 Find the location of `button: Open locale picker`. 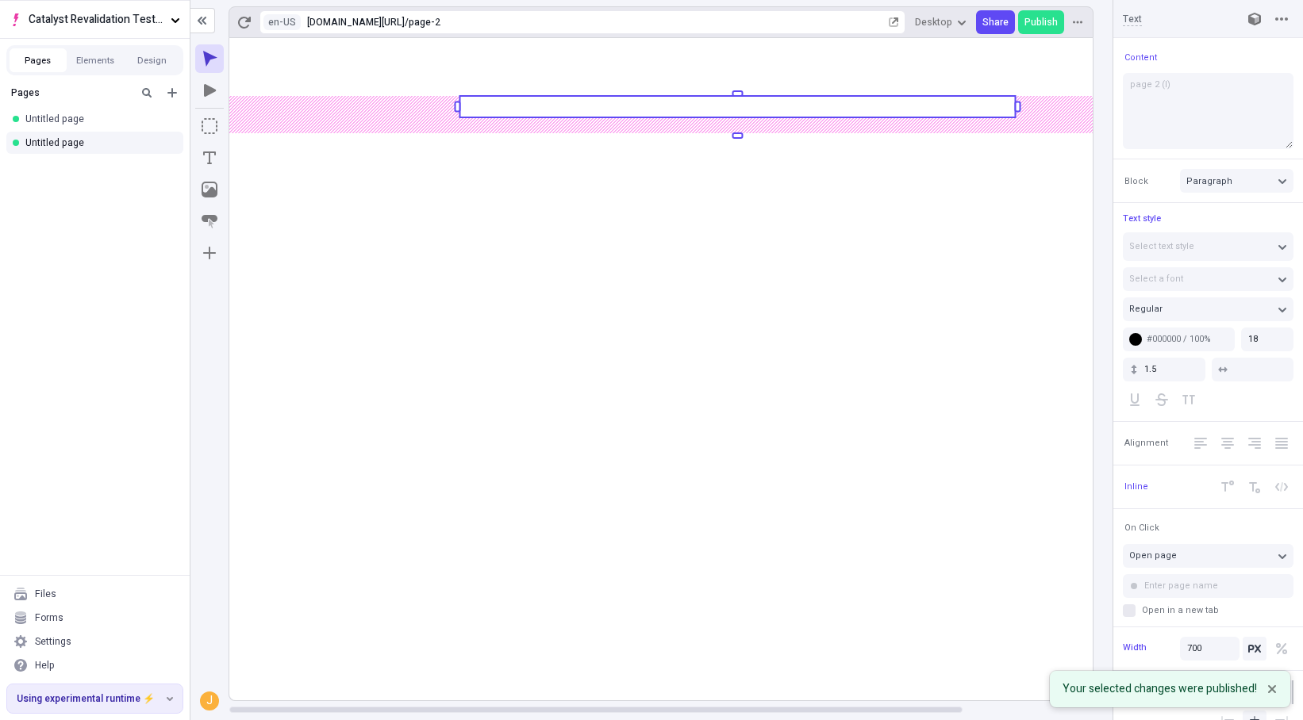

button: Open locale picker is located at coordinates (282, 22).